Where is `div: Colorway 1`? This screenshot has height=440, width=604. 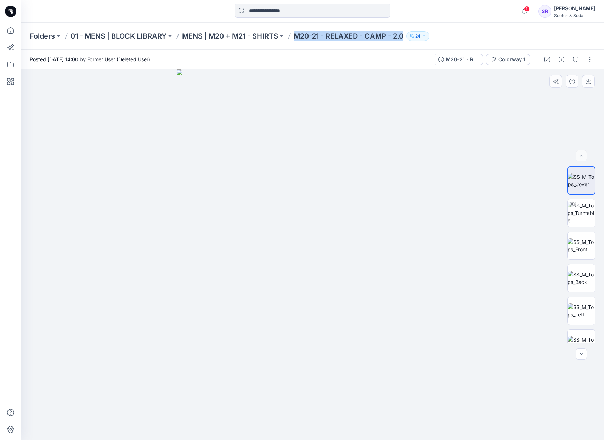
div: Colorway 1 is located at coordinates (512, 60).